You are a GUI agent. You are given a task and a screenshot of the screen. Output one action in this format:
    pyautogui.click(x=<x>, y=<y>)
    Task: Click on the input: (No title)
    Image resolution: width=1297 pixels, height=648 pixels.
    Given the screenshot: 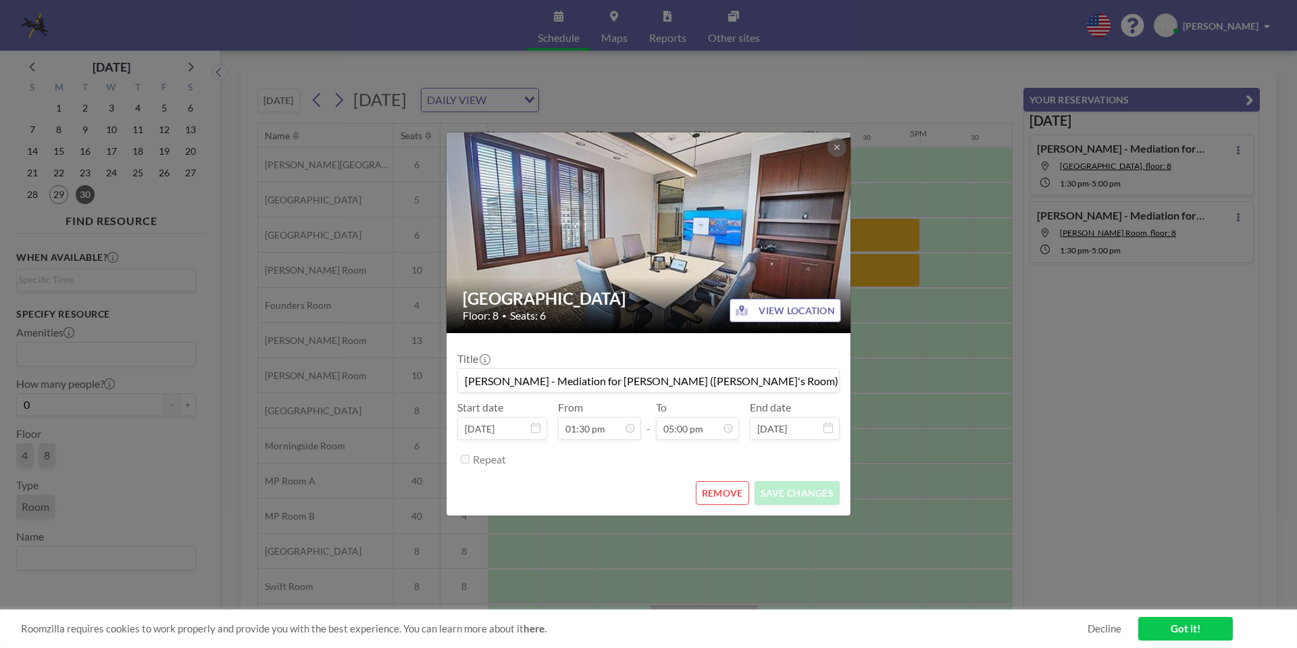 What is the action you would take?
    pyautogui.click(x=648, y=380)
    